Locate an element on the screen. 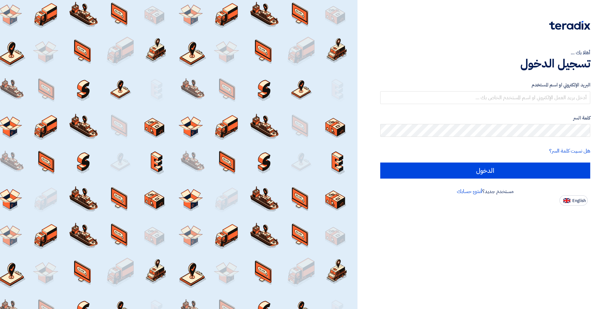 The image size is (613, 309). button: English is located at coordinates (574, 200).